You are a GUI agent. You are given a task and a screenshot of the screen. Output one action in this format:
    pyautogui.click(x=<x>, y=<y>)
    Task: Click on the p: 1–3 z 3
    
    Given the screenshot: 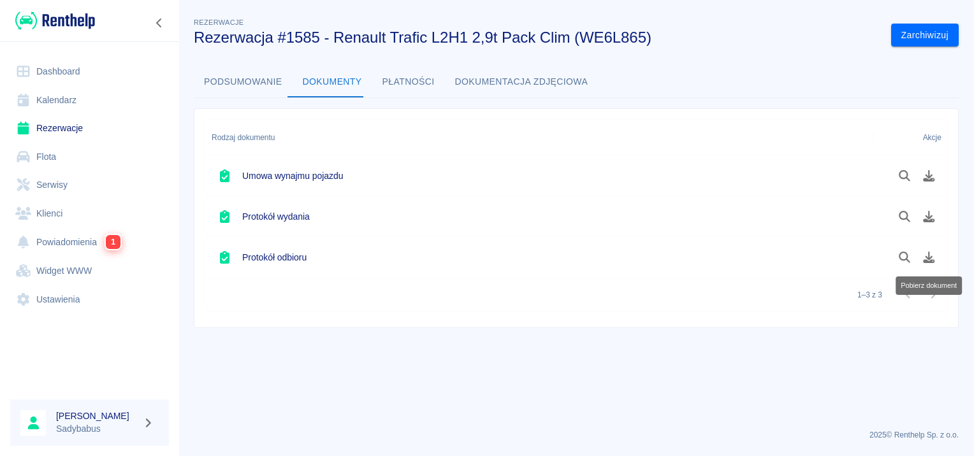 What is the action you would take?
    pyautogui.click(x=869, y=295)
    